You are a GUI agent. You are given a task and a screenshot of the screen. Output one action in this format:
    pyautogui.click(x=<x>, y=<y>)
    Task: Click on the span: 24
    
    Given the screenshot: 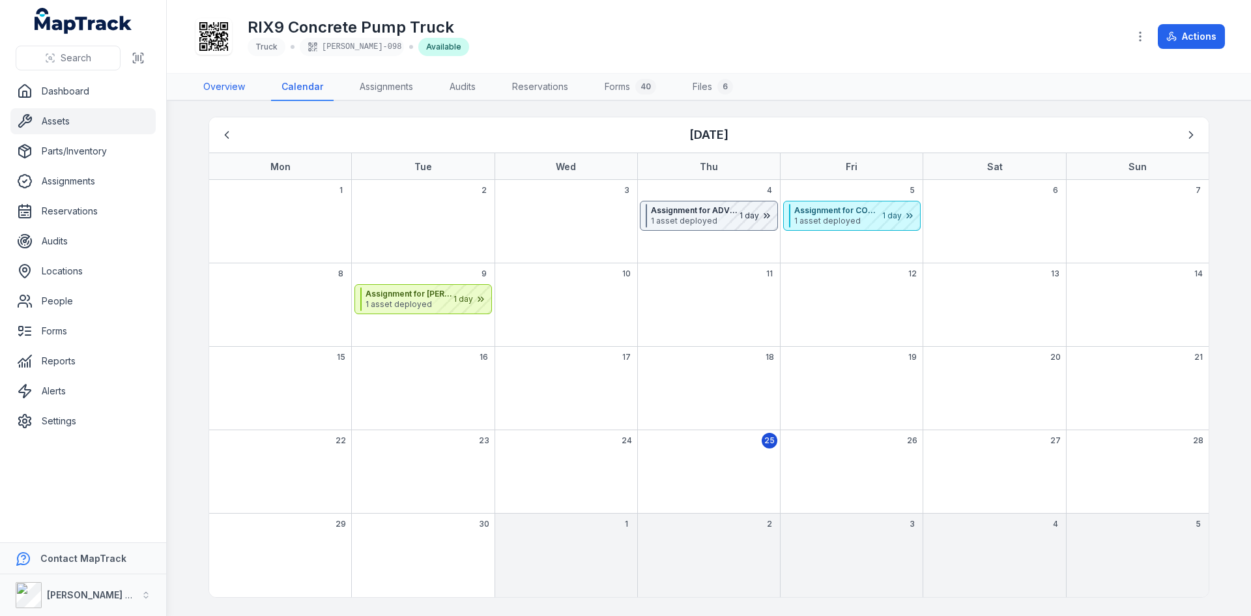 What is the action you would take?
    pyautogui.click(x=627, y=440)
    